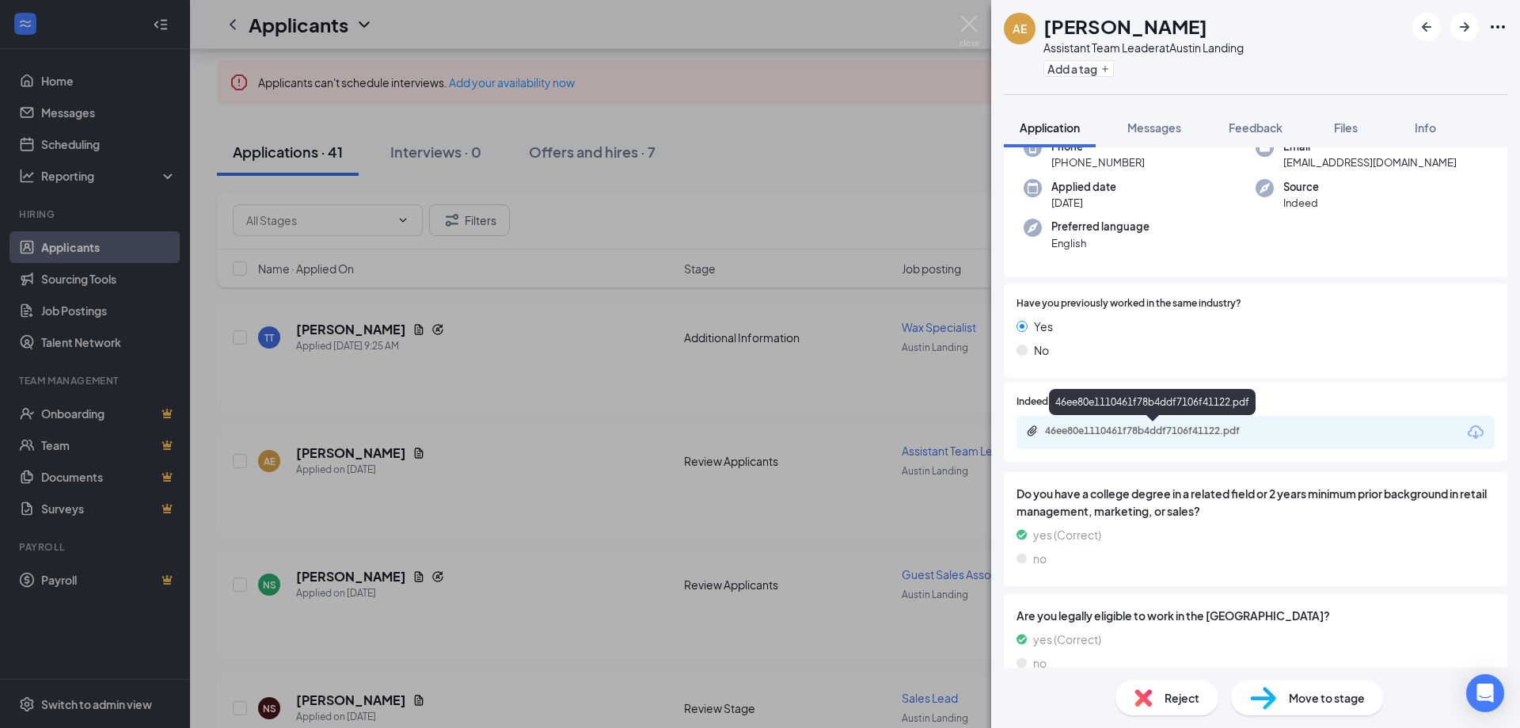 The height and width of the screenshot is (728, 1520). I want to click on div: AE, so click(1020, 29).